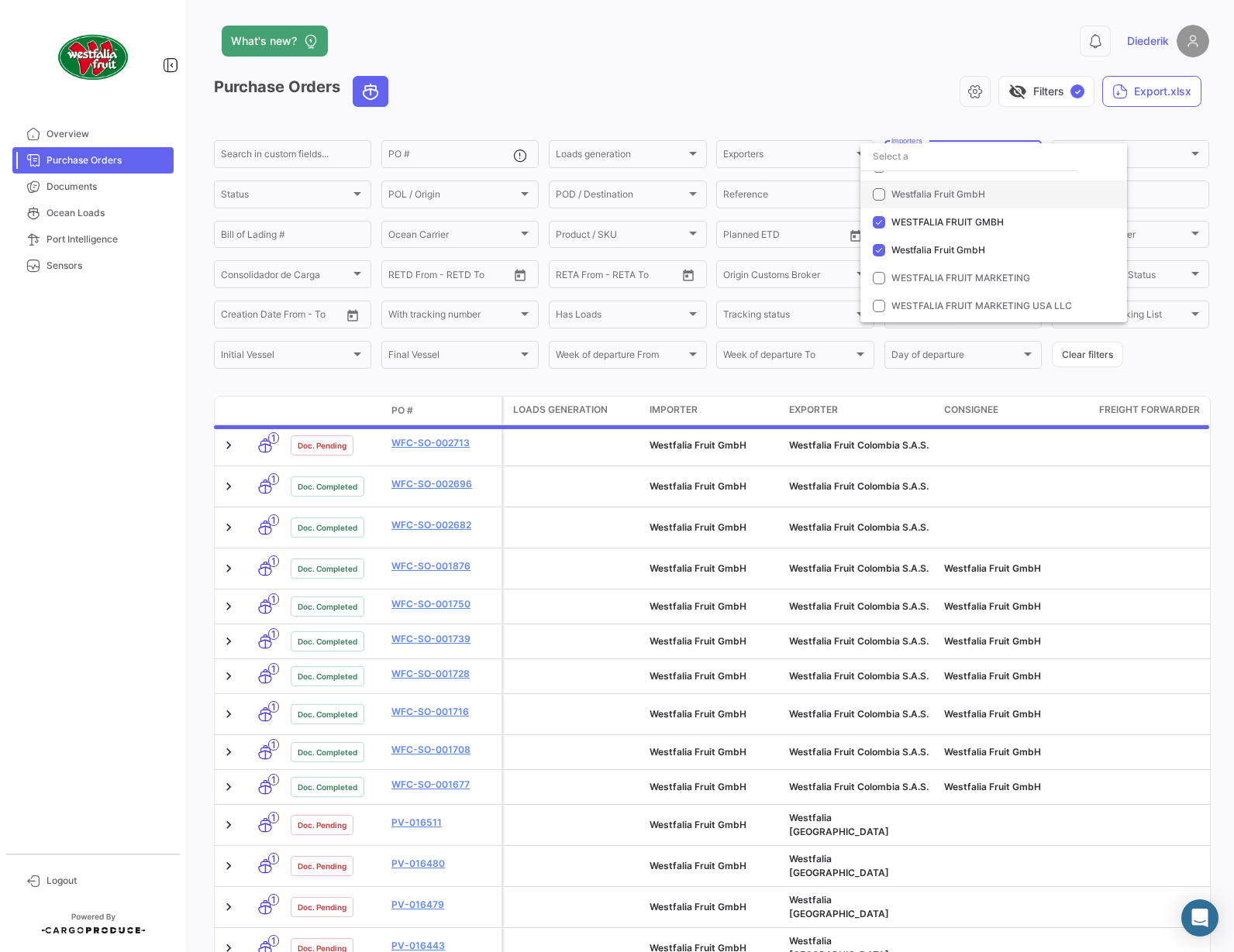 This screenshot has height=952, width=1234. I want to click on span: WESTFALIA FRUIT France -, so click(951, 166).